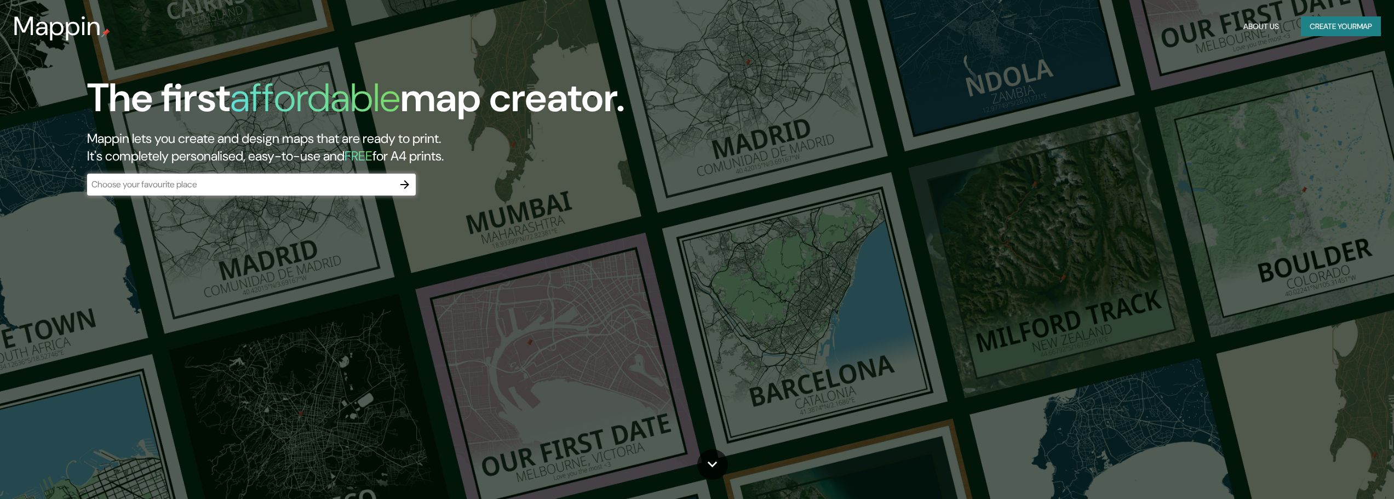 Image resolution: width=1394 pixels, height=499 pixels. Describe the element at coordinates (1341, 26) in the screenshot. I see `button: Create yourmap` at that location.